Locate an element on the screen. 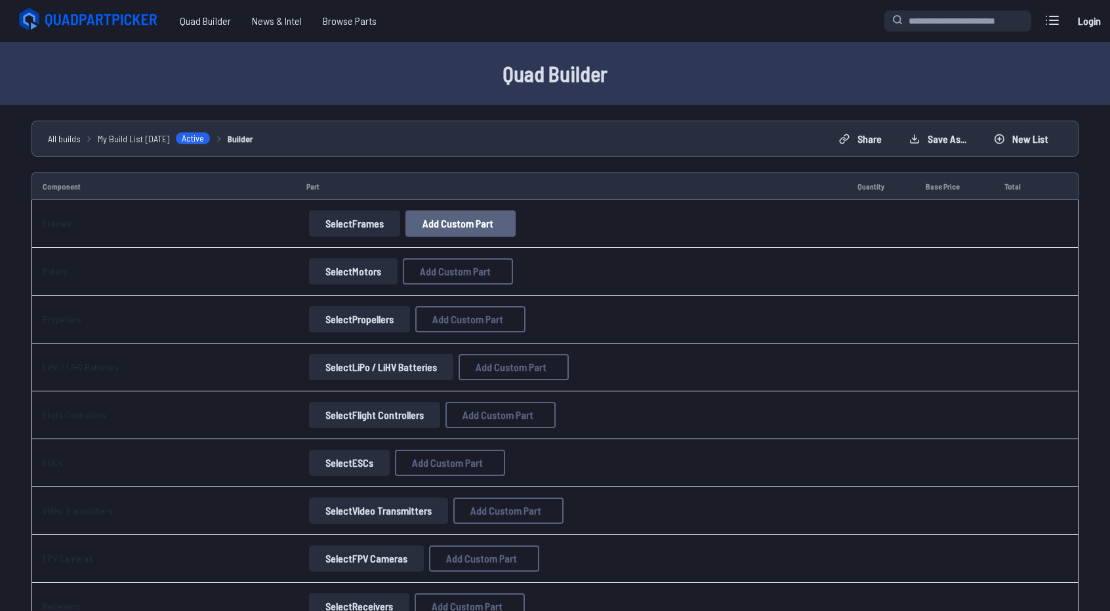 This screenshot has height=611, width=1110. button: New List is located at coordinates (1021, 139).